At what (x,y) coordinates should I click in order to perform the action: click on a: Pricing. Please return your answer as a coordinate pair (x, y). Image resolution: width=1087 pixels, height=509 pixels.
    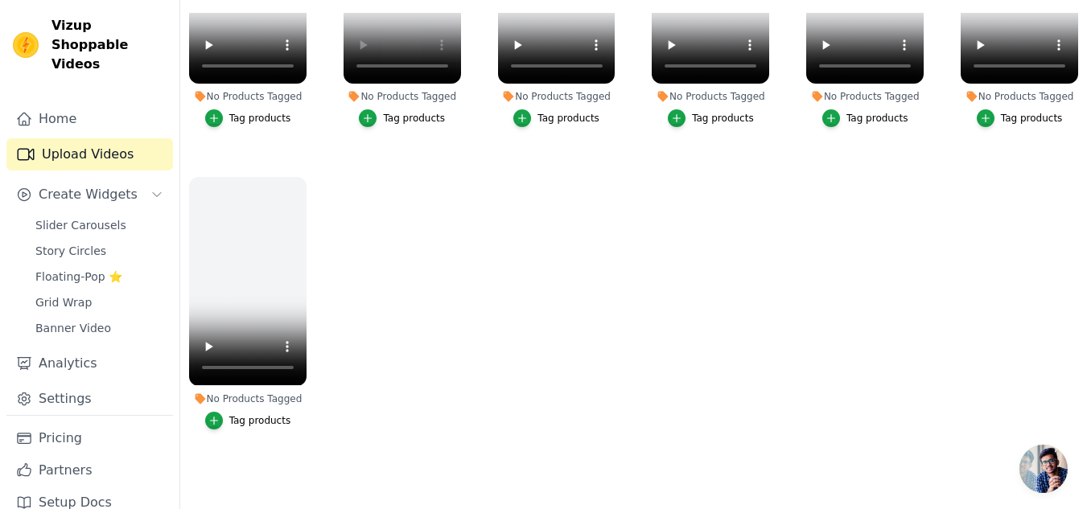
    Looking at the image, I should click on (89, 438).